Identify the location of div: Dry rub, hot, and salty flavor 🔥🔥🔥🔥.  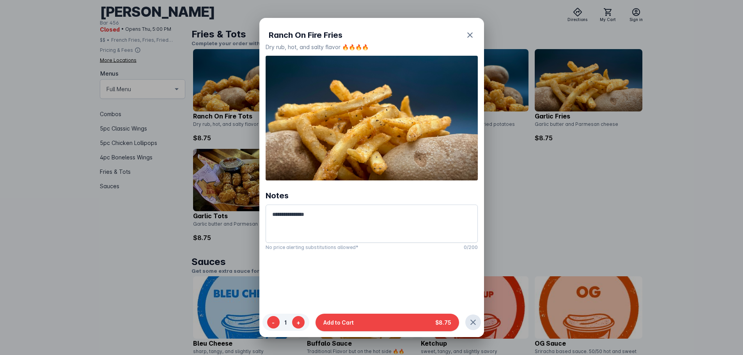
(372, 47).